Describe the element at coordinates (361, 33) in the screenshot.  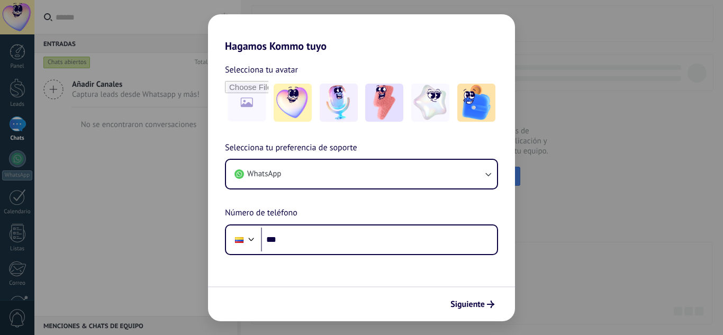
I see `h2: Hagamos Kommo tuyo` at that location.